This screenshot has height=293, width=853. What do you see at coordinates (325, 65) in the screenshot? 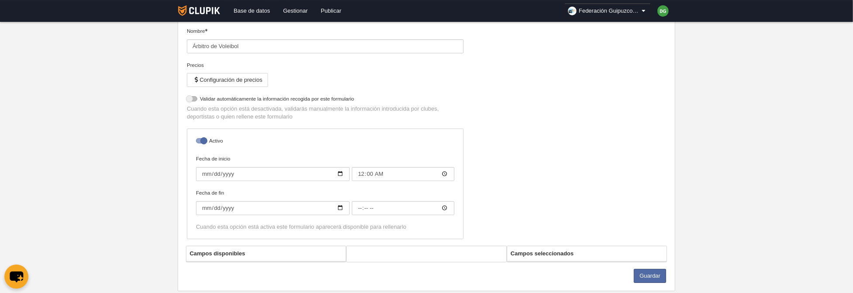
I see `div: Precios` at bounding box center [325, 65].